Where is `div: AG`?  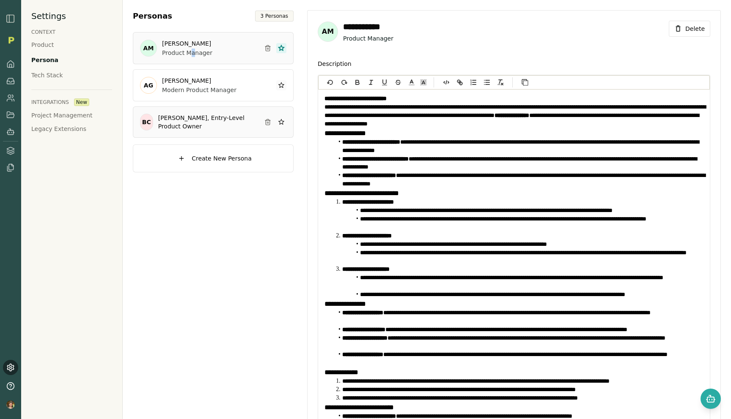
div: AG is located at coordinates (148, 85).